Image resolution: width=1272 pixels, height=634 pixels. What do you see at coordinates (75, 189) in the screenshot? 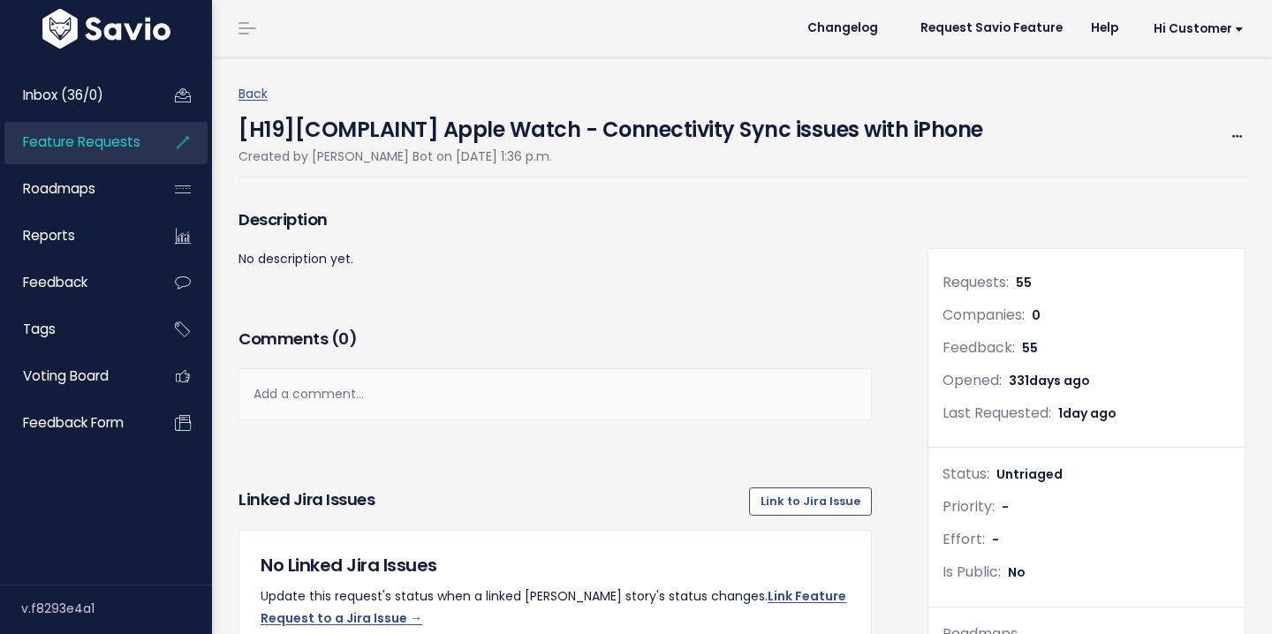
I see `a: Roadmaps` at bounding box center [75, 189].